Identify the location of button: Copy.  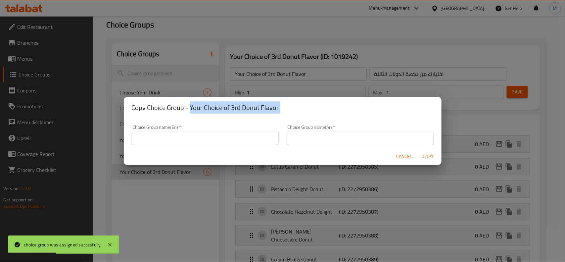
(428, 156).